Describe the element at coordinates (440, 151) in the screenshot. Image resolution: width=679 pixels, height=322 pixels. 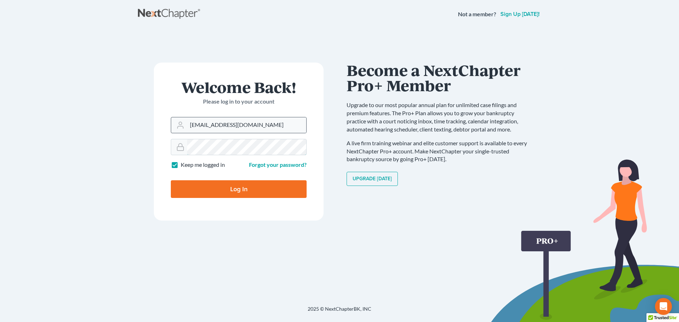
I see `p: A live firm training webinar and elite customer support is available to every NextChapter Pro+ ac...` at that location.